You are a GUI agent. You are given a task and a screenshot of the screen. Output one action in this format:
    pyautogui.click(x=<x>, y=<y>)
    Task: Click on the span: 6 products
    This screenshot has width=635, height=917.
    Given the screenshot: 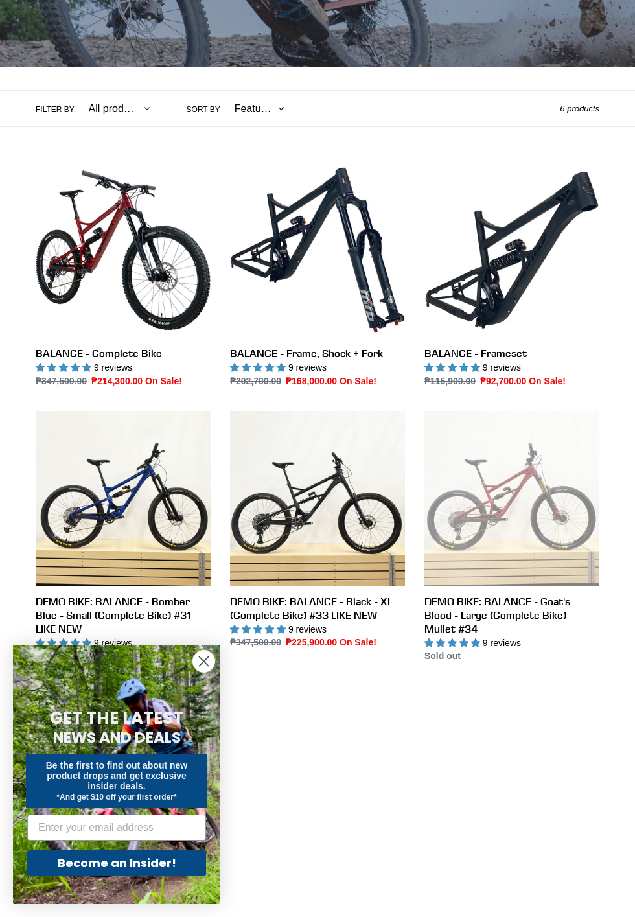 What is the action you would take?
    pyautogui.click(x=579, y=108)
    